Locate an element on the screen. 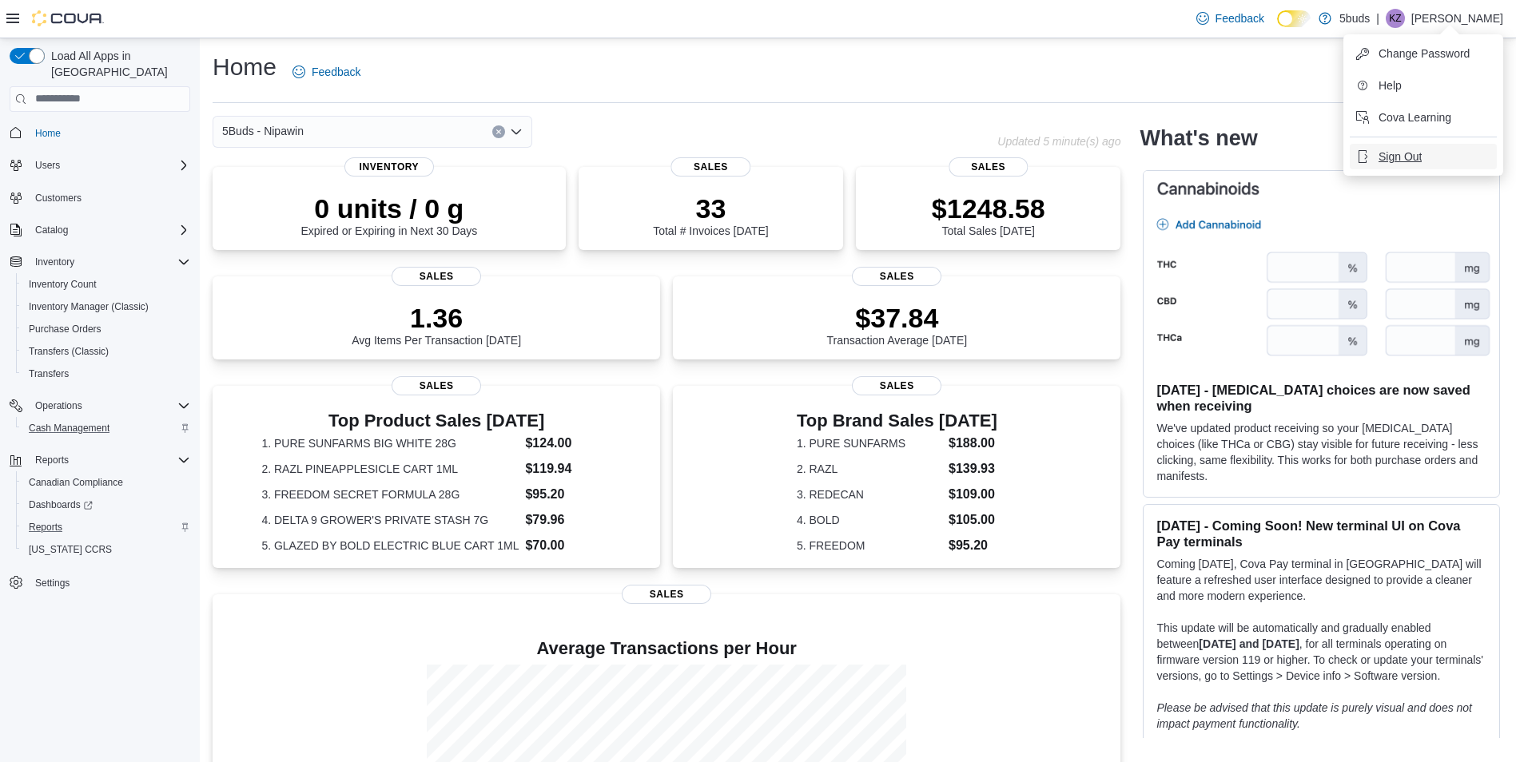 This screenshot has width=1516, height=762. span: Users is located at coordinates (47, 165).